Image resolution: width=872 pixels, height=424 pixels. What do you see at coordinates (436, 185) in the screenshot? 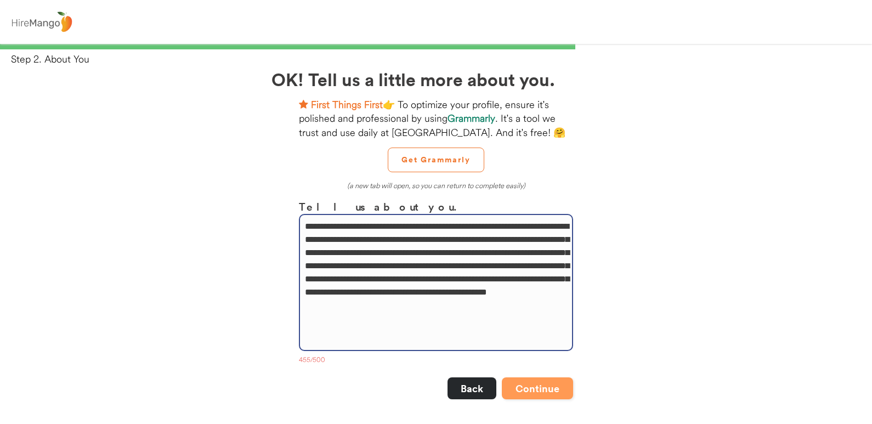
I see `em: (a new tab will open, so you can return to complete easily)` at bounding box center [436, 185].